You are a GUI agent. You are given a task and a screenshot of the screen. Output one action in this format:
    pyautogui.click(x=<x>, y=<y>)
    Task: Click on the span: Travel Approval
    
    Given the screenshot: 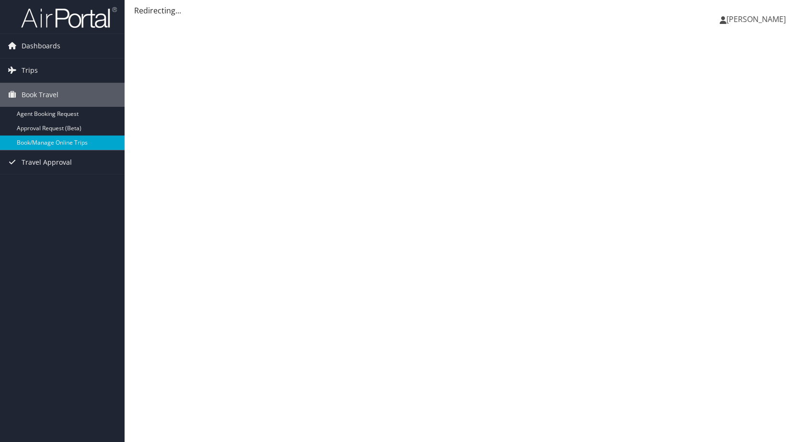 What is the action you would take?
    pyautogui.click(x=46, y=163)
    